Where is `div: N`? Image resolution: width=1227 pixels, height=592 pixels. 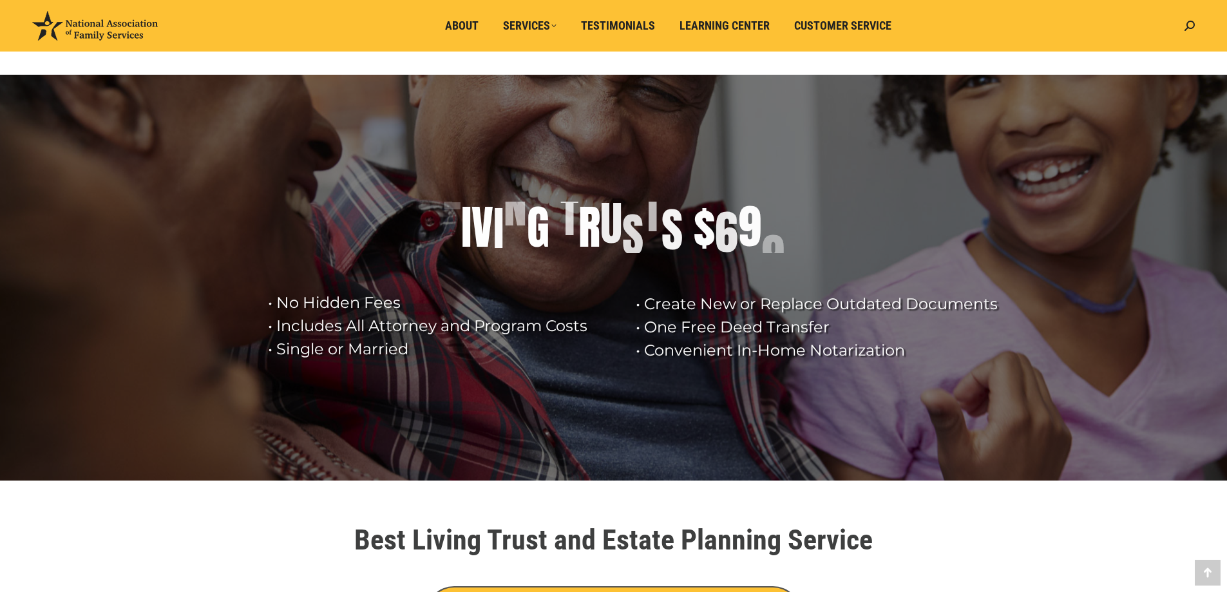
div: N is located at coordinates (515, 206).